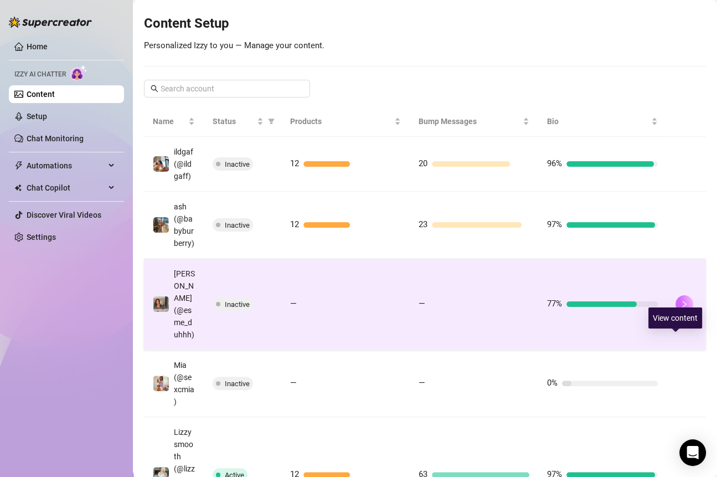 The height and width of the screenshot is (477, 717). I want to click on span: Bump Messages, so click(470, 121).